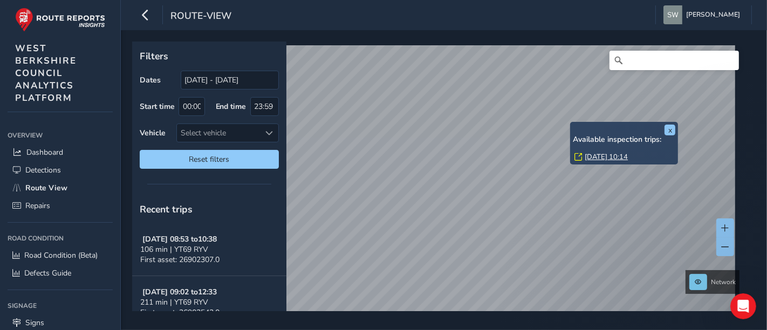 This screenshot has height=330, width=767. What do you see at coordinates (43, 170) in the screenshot?
I see `span: Detections` at bounding box center [43, 170].